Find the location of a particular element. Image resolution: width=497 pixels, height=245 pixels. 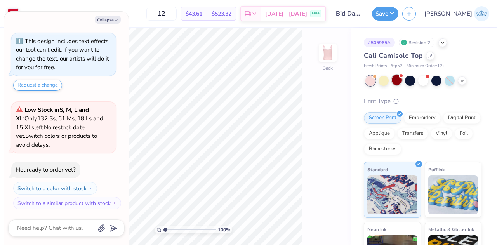

button: Request a change is located at coordinates (38, 85).